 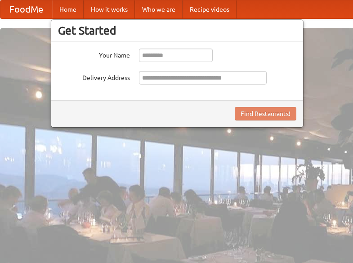 I want to click on a: Who we are, so click(x=159, y=9).